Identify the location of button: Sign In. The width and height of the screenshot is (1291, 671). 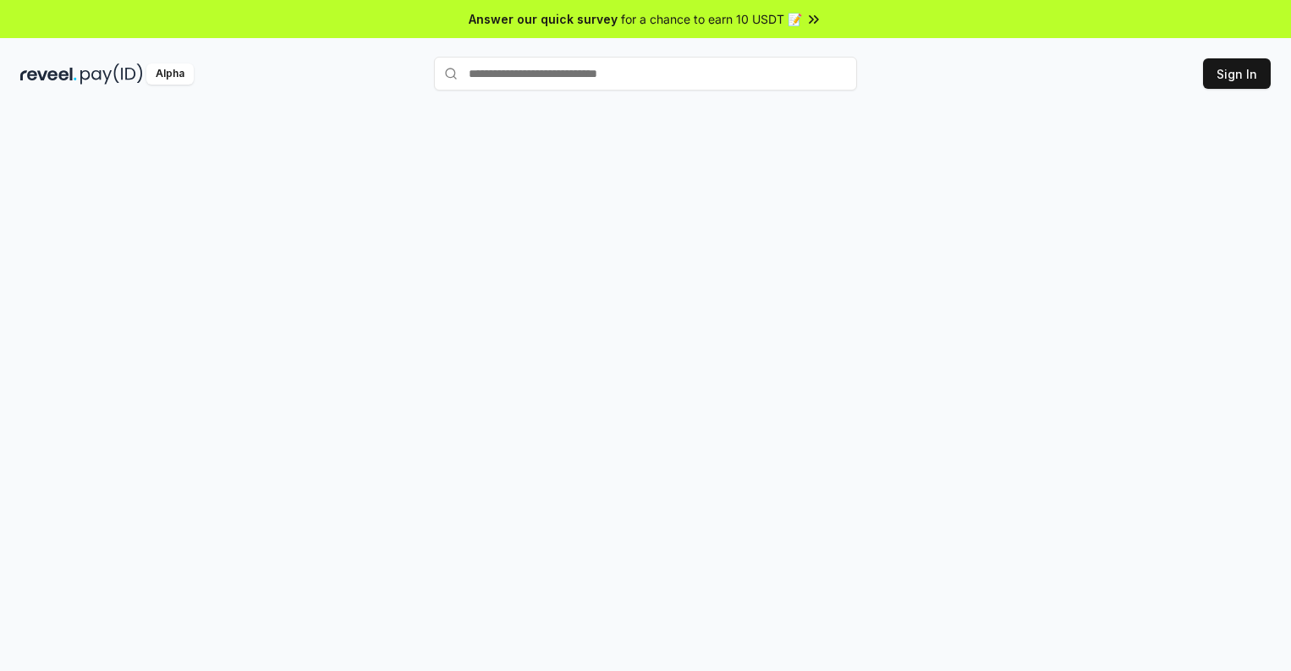
(1237, 74).